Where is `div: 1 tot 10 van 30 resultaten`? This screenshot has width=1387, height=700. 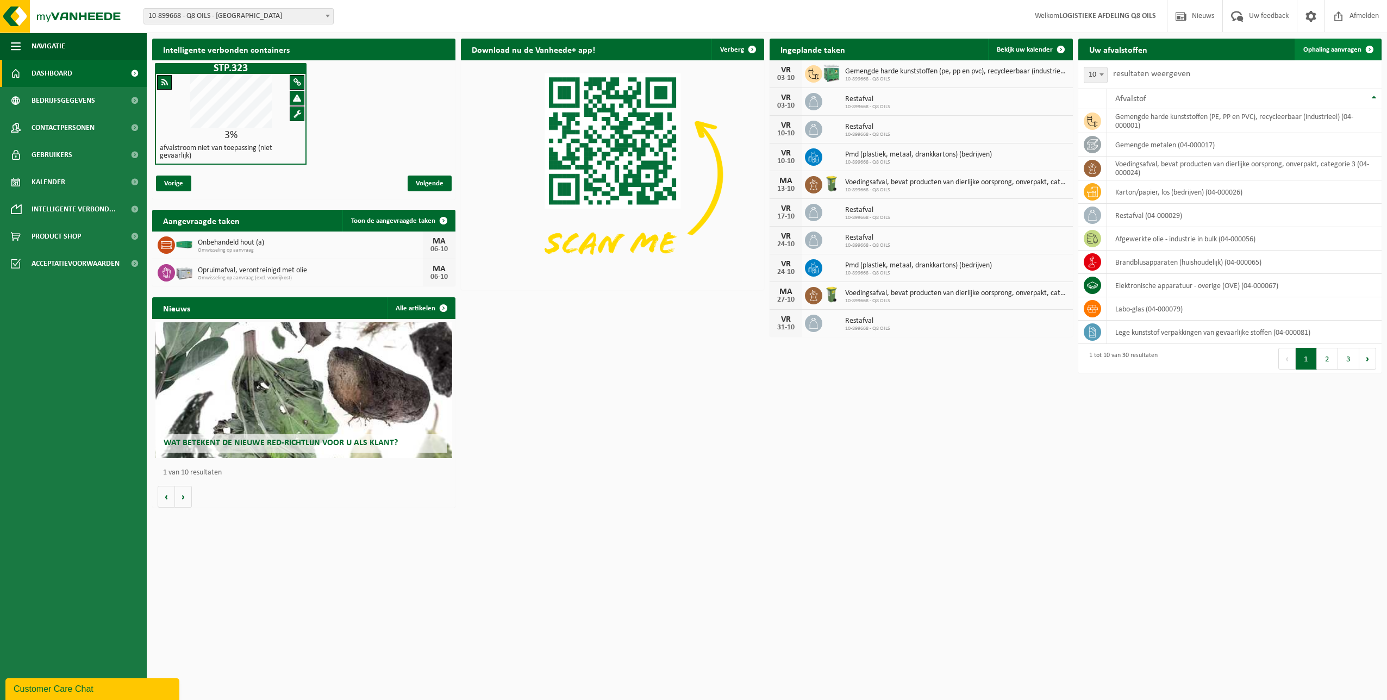 div: 1 tot 10 van 30 resultaten is located at coordinates (1121, 359).